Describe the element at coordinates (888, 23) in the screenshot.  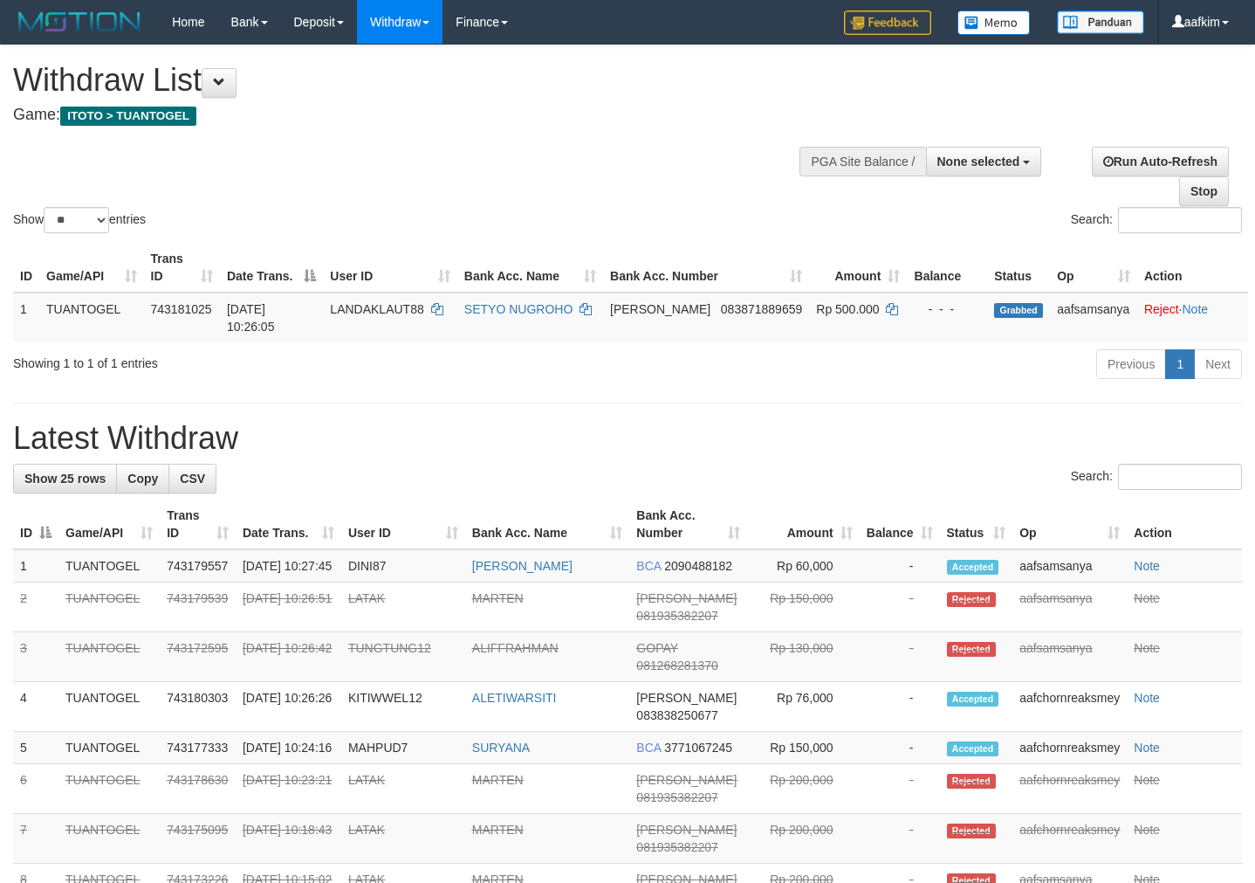
I see `img: Feedback.jpg` at that location.